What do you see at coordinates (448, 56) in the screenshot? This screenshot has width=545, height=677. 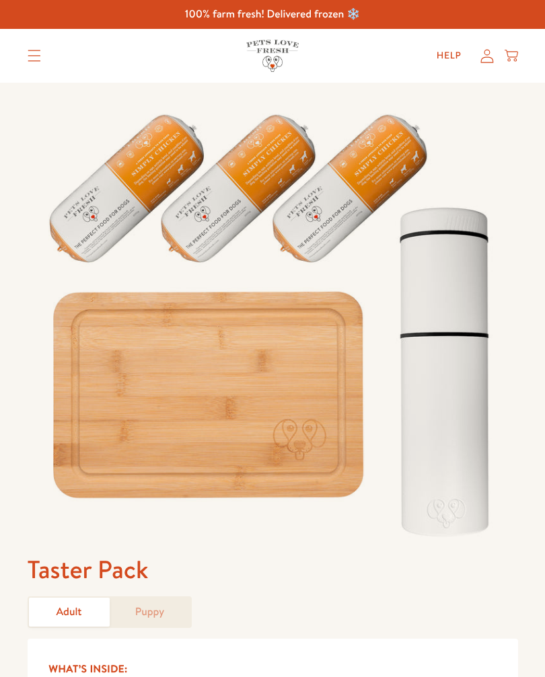 I see `a: Help` at bounding box center [448, 56].